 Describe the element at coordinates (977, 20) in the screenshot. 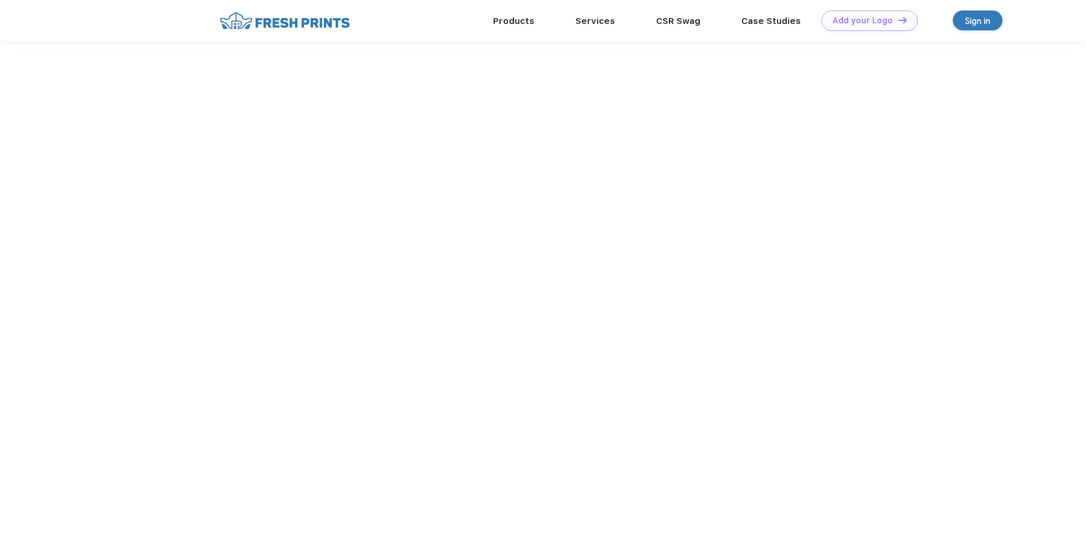

I see `div: Sign in` at that location.